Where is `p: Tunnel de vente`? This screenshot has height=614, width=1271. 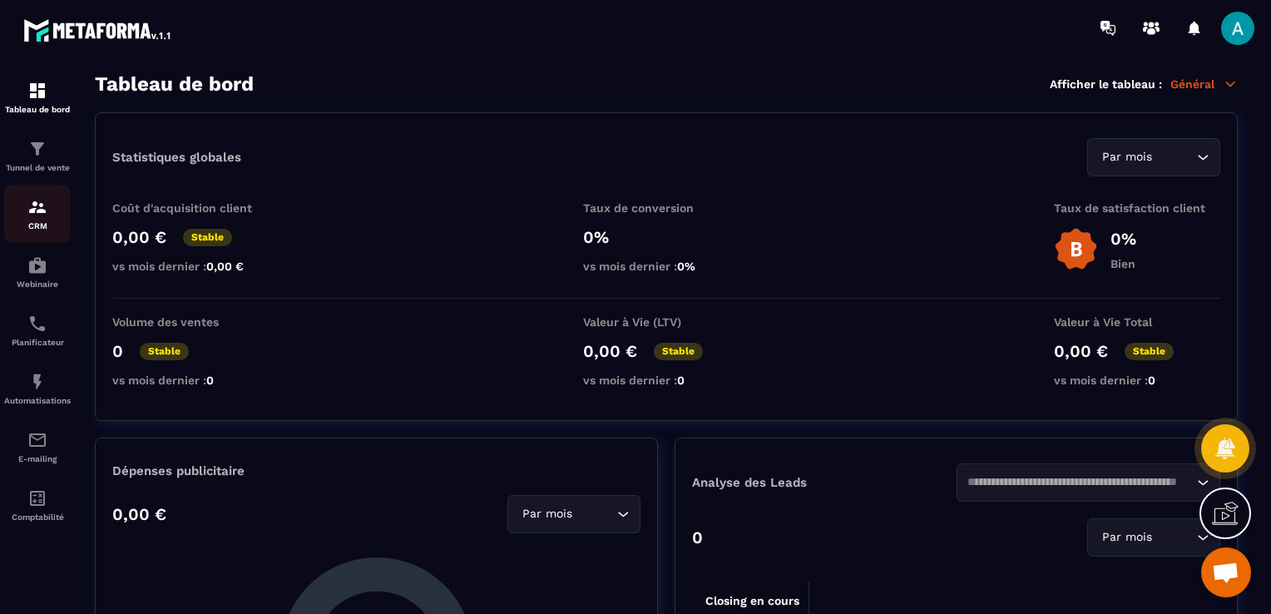
p: Tunnel de vente is located at coordinates (37, 167).